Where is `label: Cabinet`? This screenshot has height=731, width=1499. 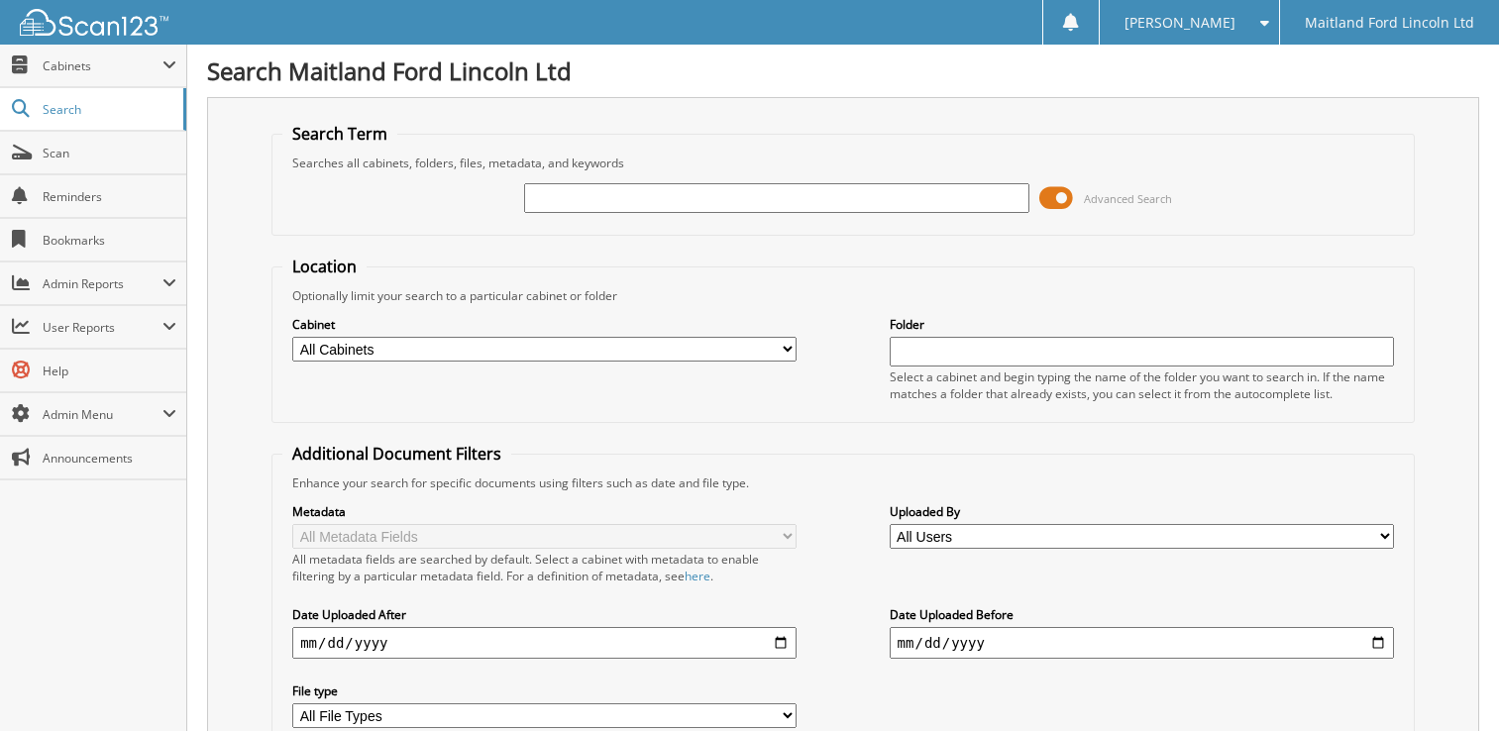 label: Cabinet is located at coordinates (544, 324).